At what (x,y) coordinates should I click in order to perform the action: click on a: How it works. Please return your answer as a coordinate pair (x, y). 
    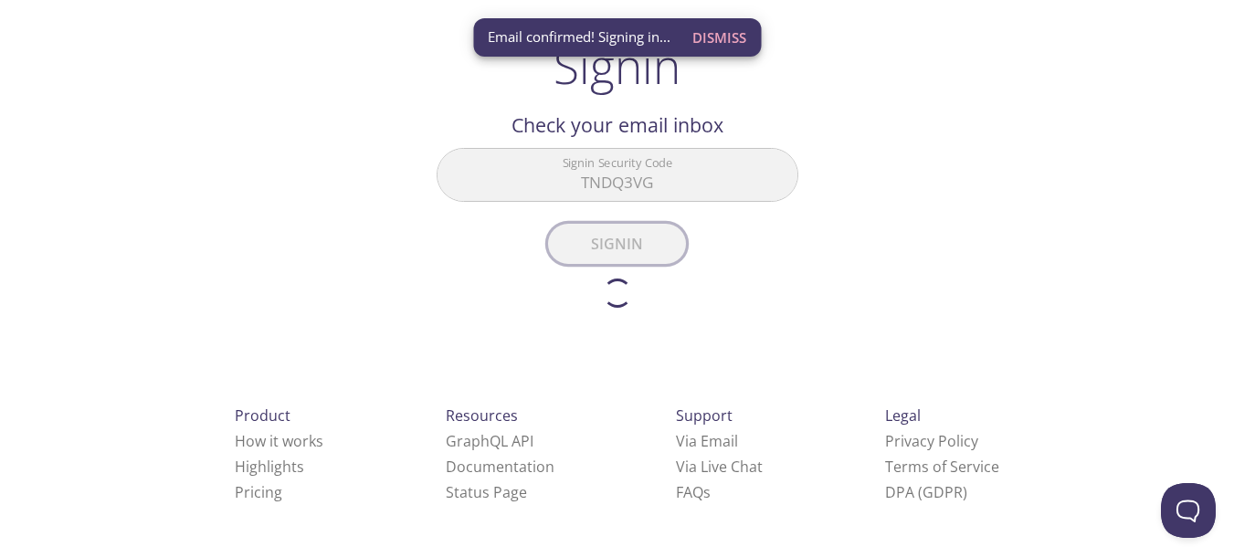
    Looking at the image, I should click on (279, 441).